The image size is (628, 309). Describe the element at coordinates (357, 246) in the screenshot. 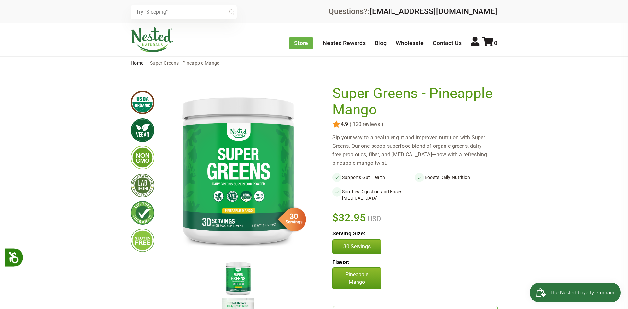

I see `p: 30 Servings` at that location.